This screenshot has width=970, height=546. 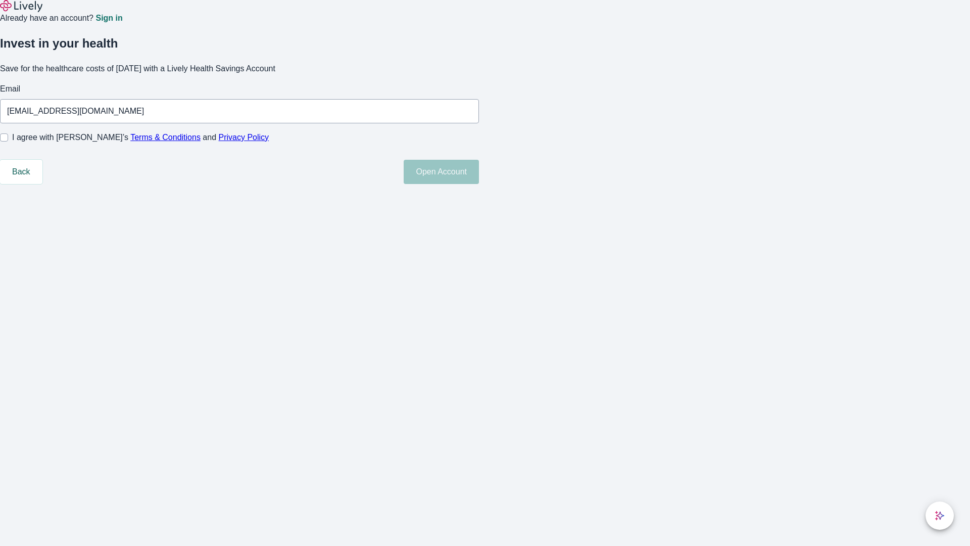 What do you see at coordinates (940, 515) in the screenshot?
I see `button: chat` at bounding box center [940, 515].